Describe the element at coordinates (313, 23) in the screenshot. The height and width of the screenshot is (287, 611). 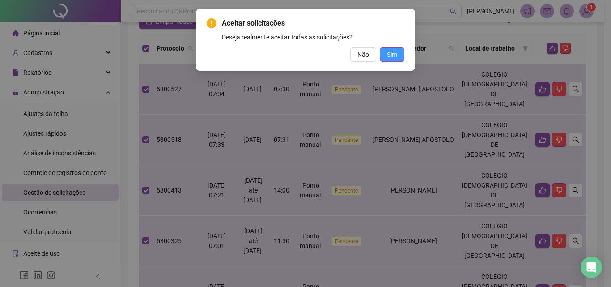
I see `span: Aceitar solicitações` at that location.